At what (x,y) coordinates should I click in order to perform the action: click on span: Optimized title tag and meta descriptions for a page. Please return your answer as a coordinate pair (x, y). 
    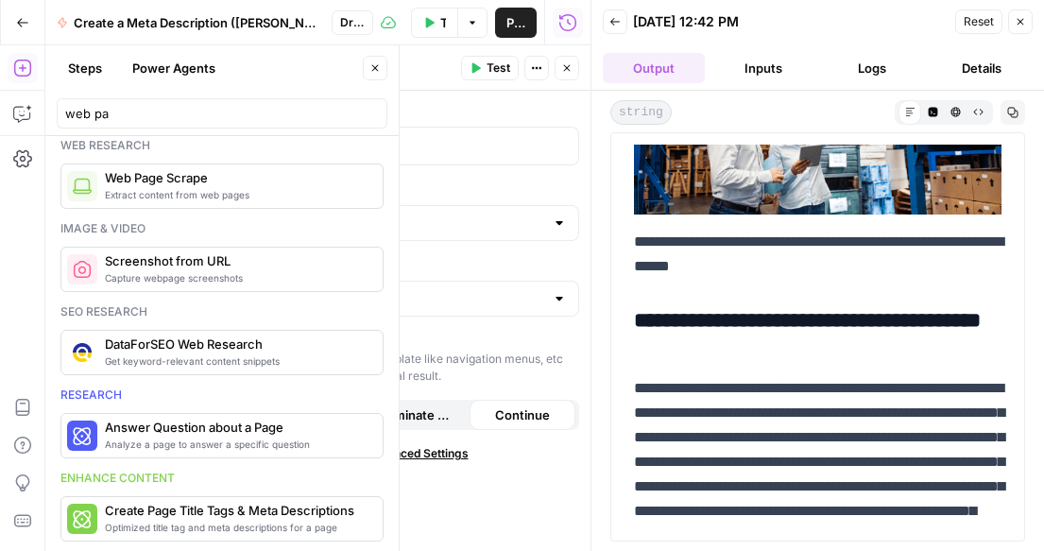
    Looking at the image, I should click on (236, 527).